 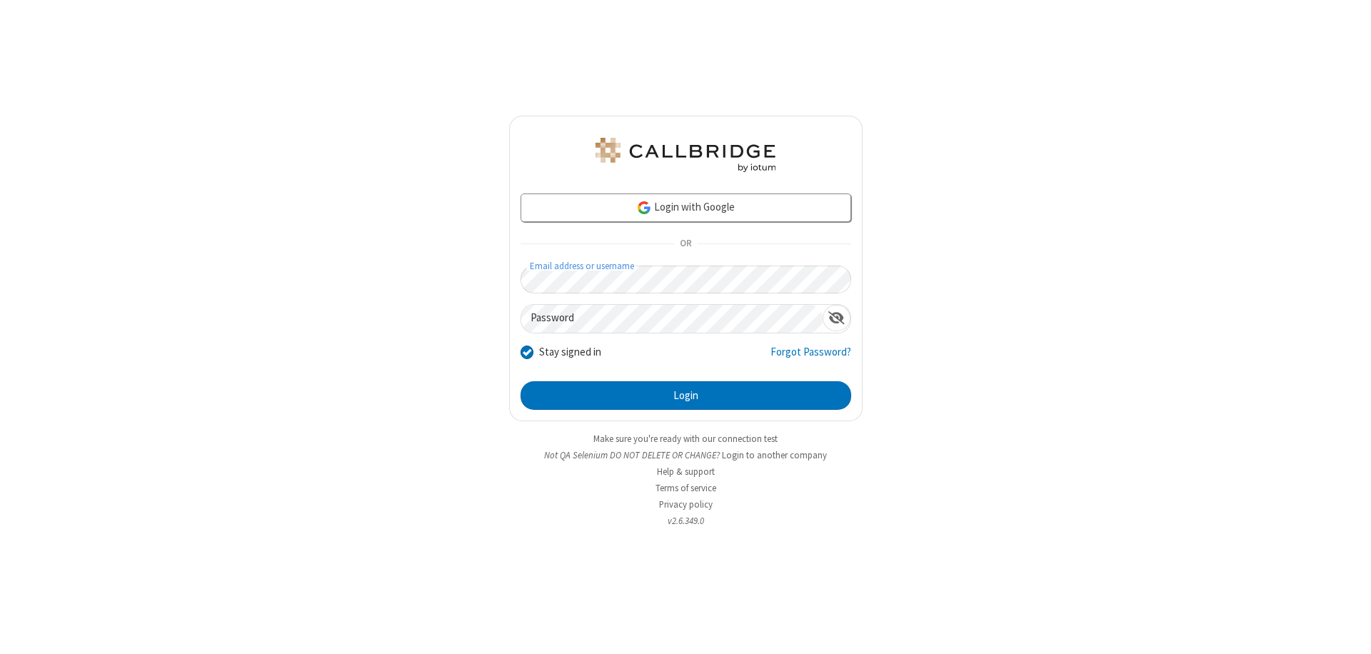 What do you see at coordinates (686, 244) in the screenshot?
I see `span: OR` at bounding box center [686, 244].